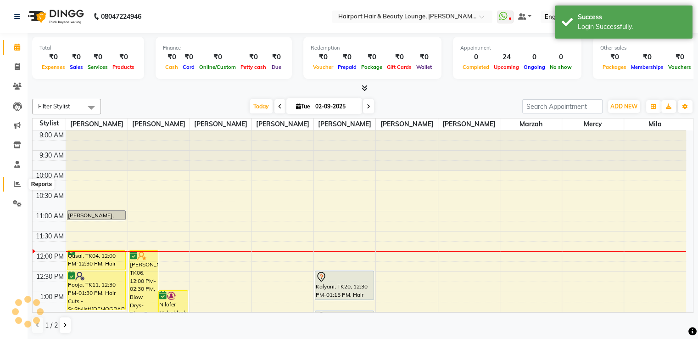 Image resolution: width=698 pixels, height=339 pixels. What do you see at coordinates (399, 67) in the screenshot?
I see `span: Gift Cards` at bounding box center [399, 67].